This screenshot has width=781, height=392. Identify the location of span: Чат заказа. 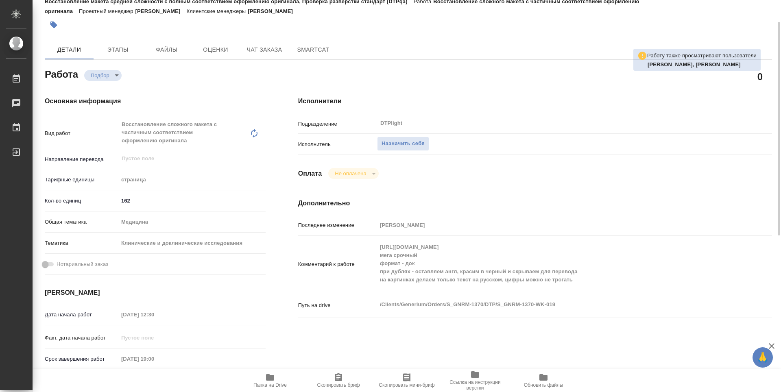
(264, 50).